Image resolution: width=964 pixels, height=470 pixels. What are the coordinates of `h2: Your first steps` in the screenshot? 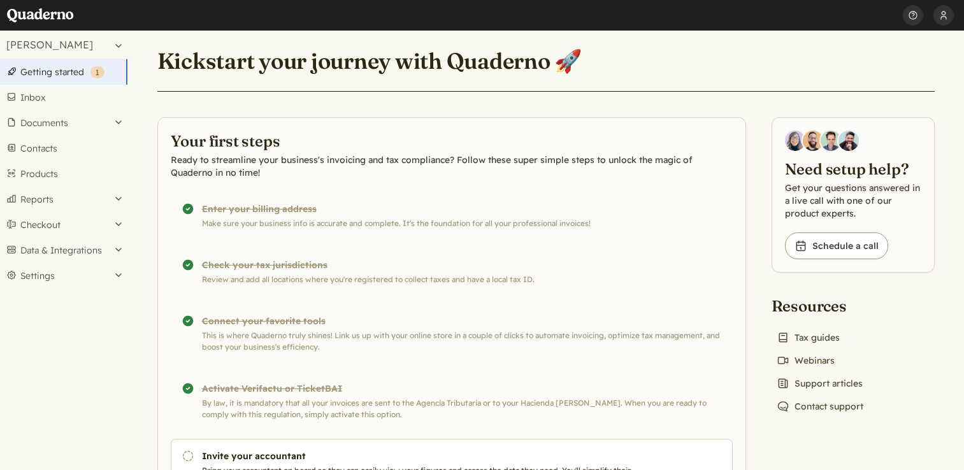 It's located at (452, 141).